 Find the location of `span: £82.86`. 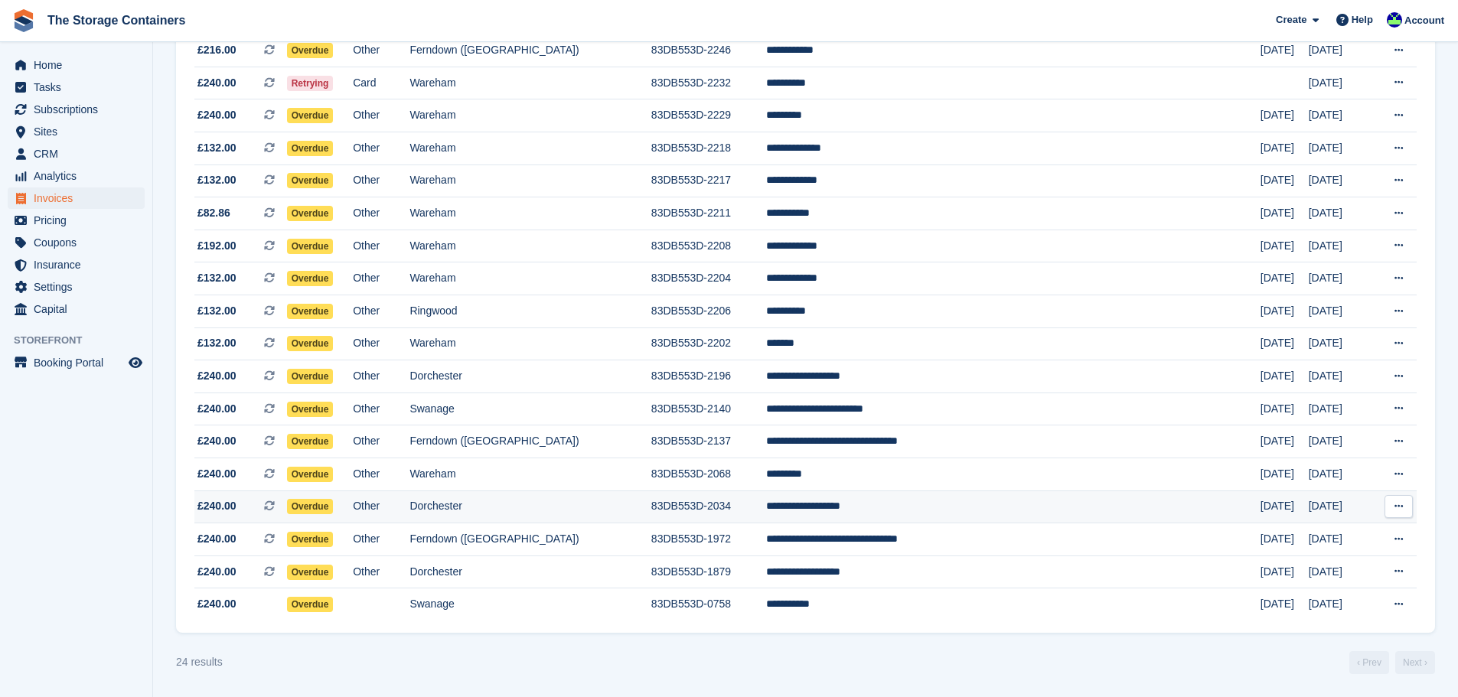

span: £82.86 is located at coordinates (214, 213).